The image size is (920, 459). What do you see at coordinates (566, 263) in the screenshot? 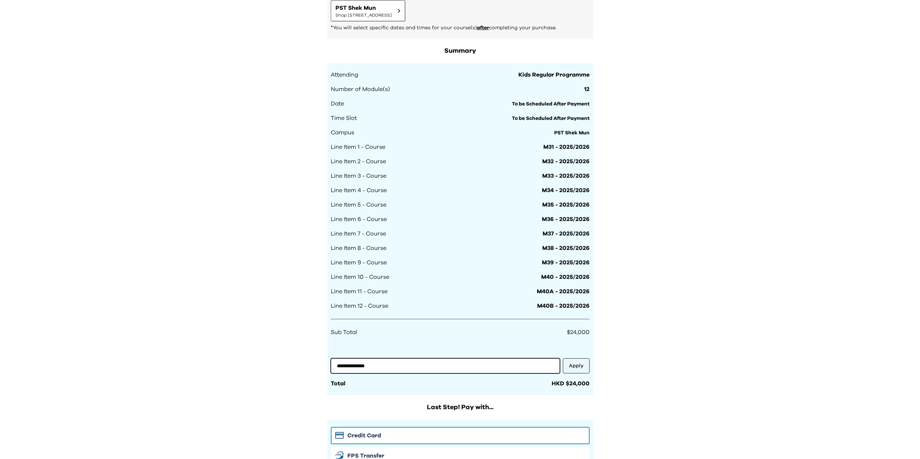
I see `span: M39 - 2025/2026` at bounding box center [566, 263].